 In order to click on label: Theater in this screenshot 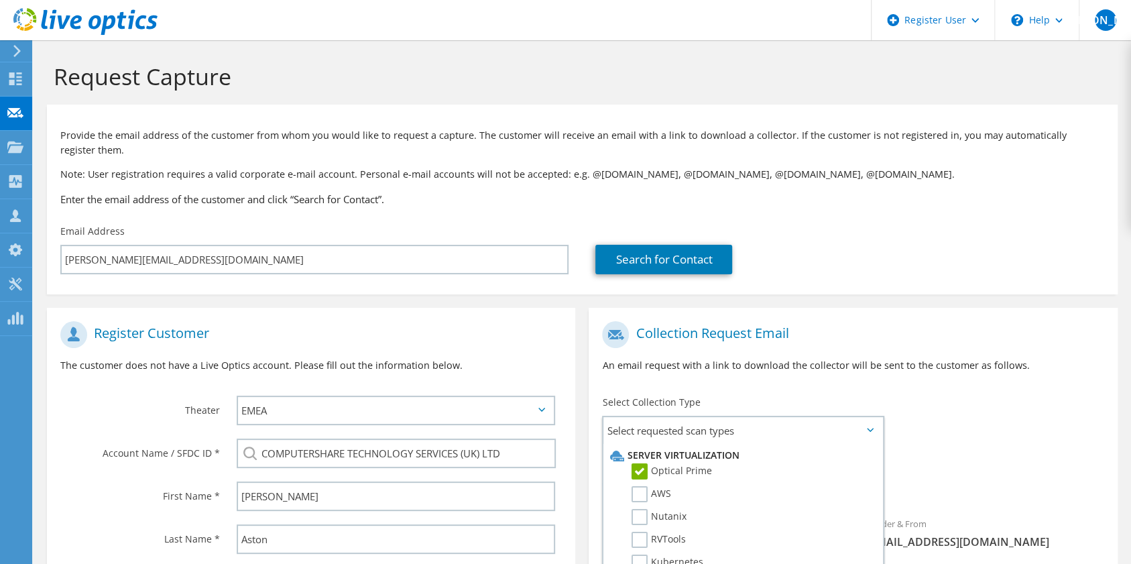, I will do `click(140, 406)`.